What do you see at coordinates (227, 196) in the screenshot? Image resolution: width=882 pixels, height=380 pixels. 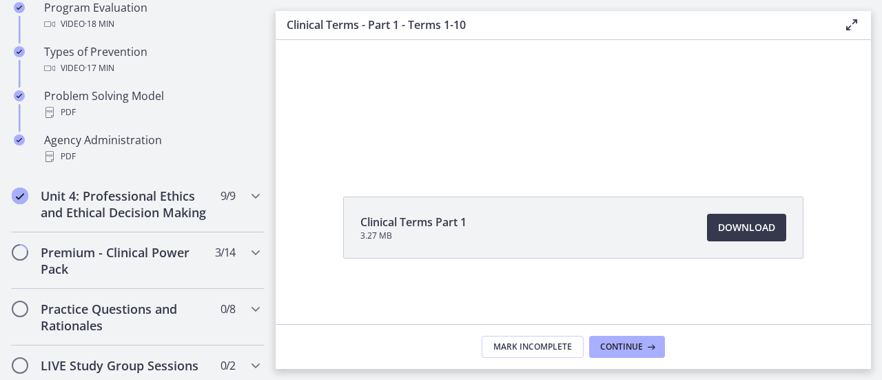 I see `span: 9 / 9` at bounding box center [227, 196].